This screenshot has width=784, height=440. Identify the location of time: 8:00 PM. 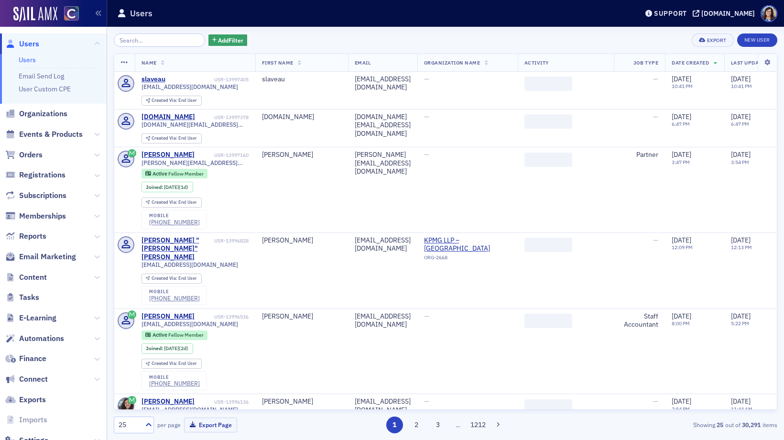
(681, 323).